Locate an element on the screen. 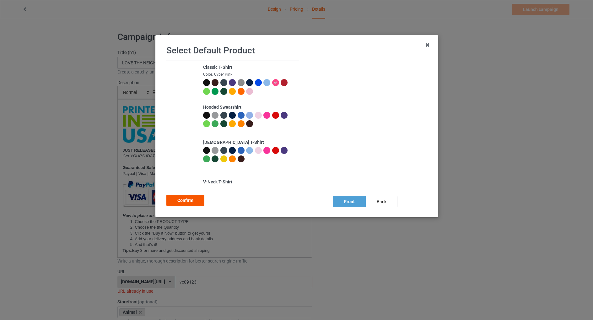  img: heather_texture.png is located at coordinates (241, 83).